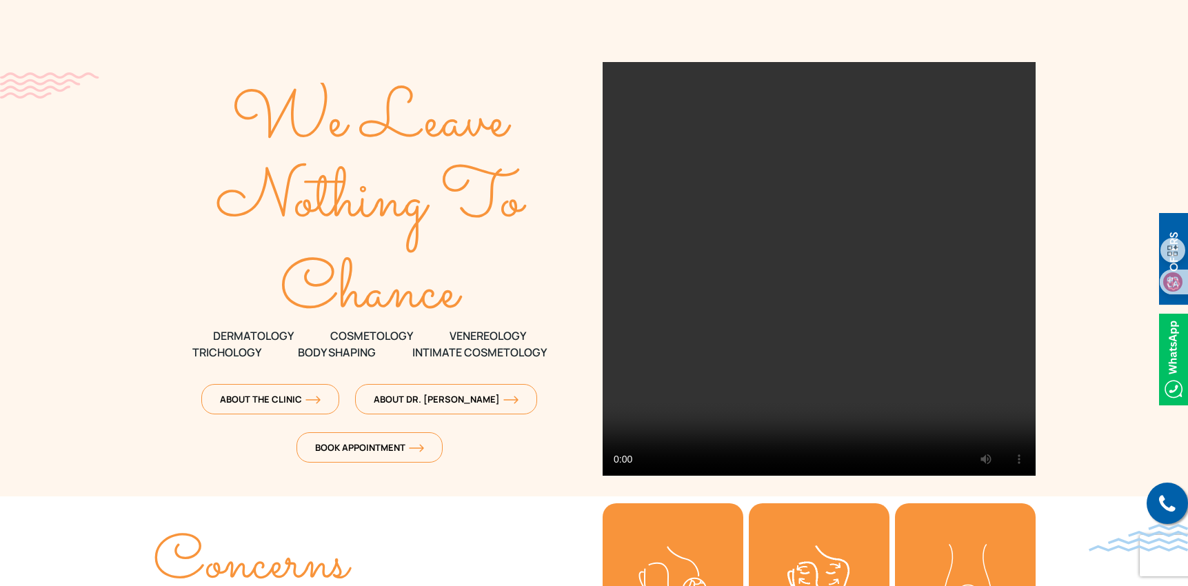 The width and height of the screenshot is (1188, 586). I want to click on img: offerBt, so click(1173, 259).